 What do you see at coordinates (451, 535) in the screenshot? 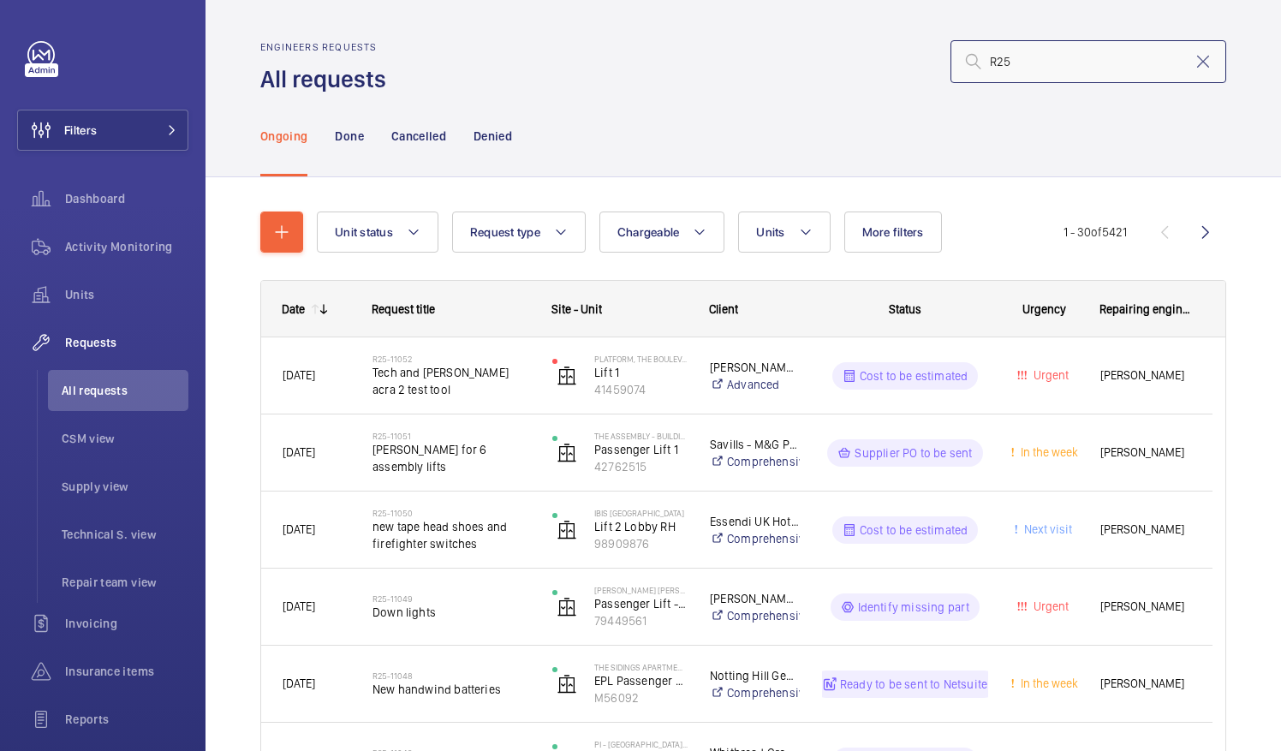
I see `span: new tape head shoes and firefighter switches` at bounding box center [451, 535].